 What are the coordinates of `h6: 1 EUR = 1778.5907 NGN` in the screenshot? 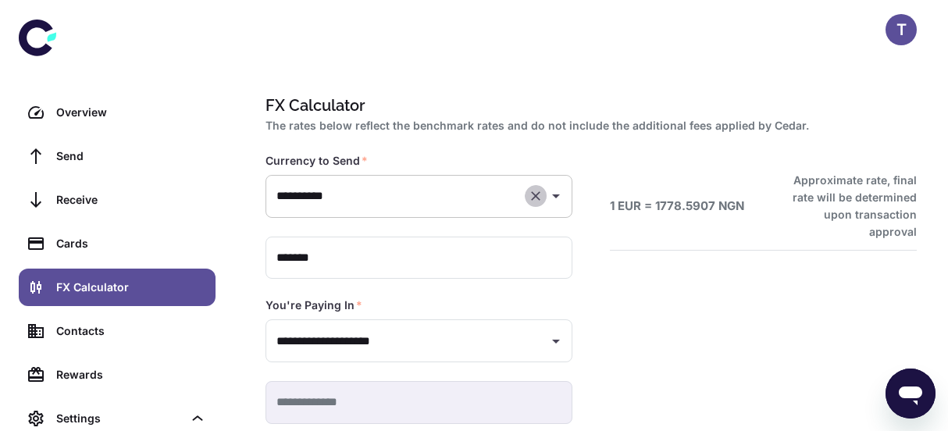 It's located at (677, 206).